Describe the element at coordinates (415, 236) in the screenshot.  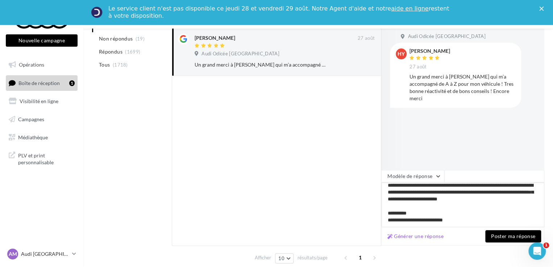
I see `button: Générer une réponse` at that location.